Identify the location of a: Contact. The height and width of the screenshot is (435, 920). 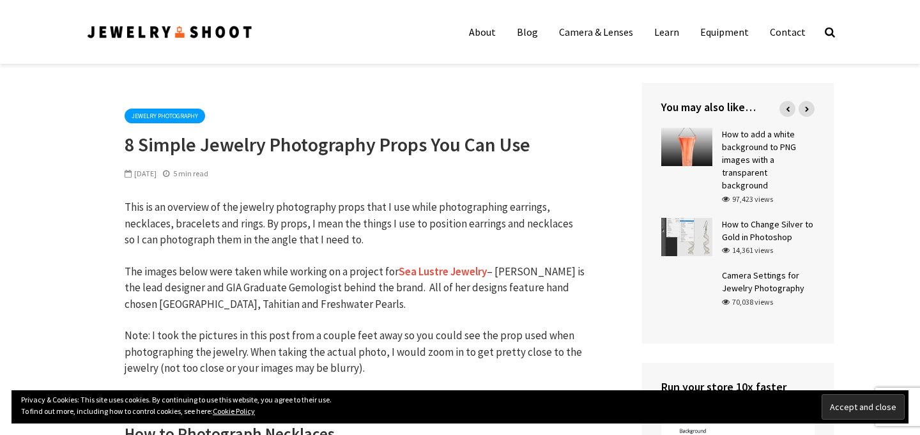
(788, 32).